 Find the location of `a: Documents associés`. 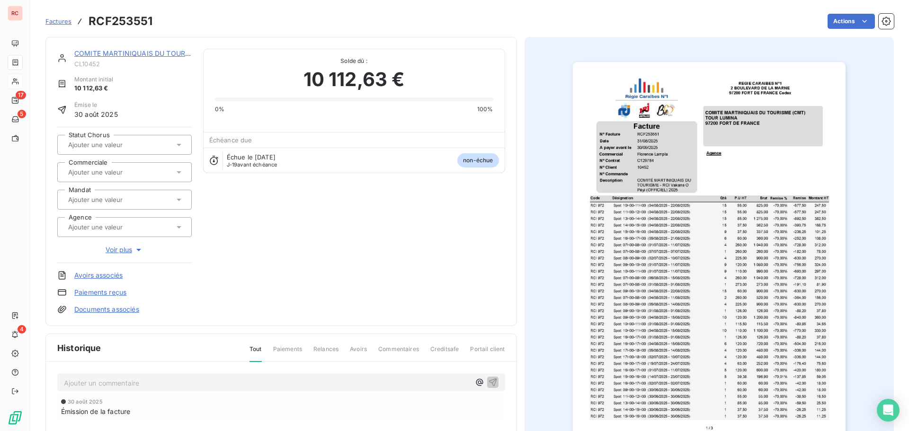

a: Documents associés is located at coordinates (107, 310).